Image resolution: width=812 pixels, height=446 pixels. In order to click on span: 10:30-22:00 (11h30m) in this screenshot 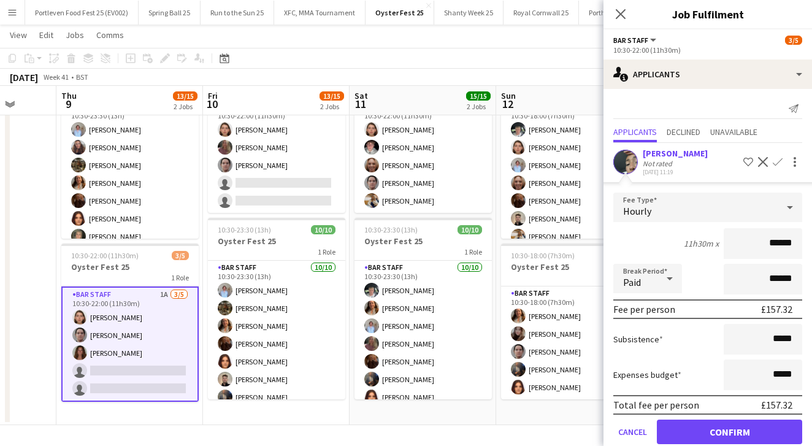, I will do `click(105, 255)`.